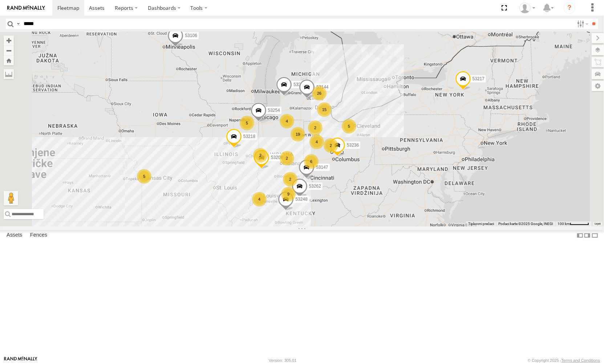 Image resolution: width=604 pixels, height=364 pixels. What do you see at coordinates (18, 24) in the screenshot?
I see `label: Search Query` at bounding box center [18, 24].